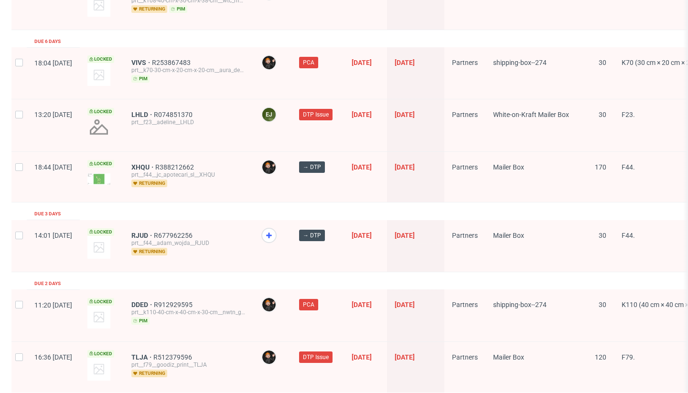 The image size is (688, 393). What do you see at coordinates (174, 115) in the screenshot?
I see `a: R074851370` at bounding box center [174, 115].